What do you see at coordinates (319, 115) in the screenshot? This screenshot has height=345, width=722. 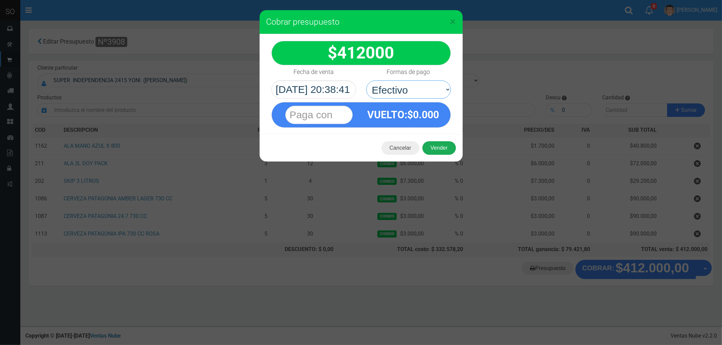 I see `input: Paga con` at bounding box center [319, 115].